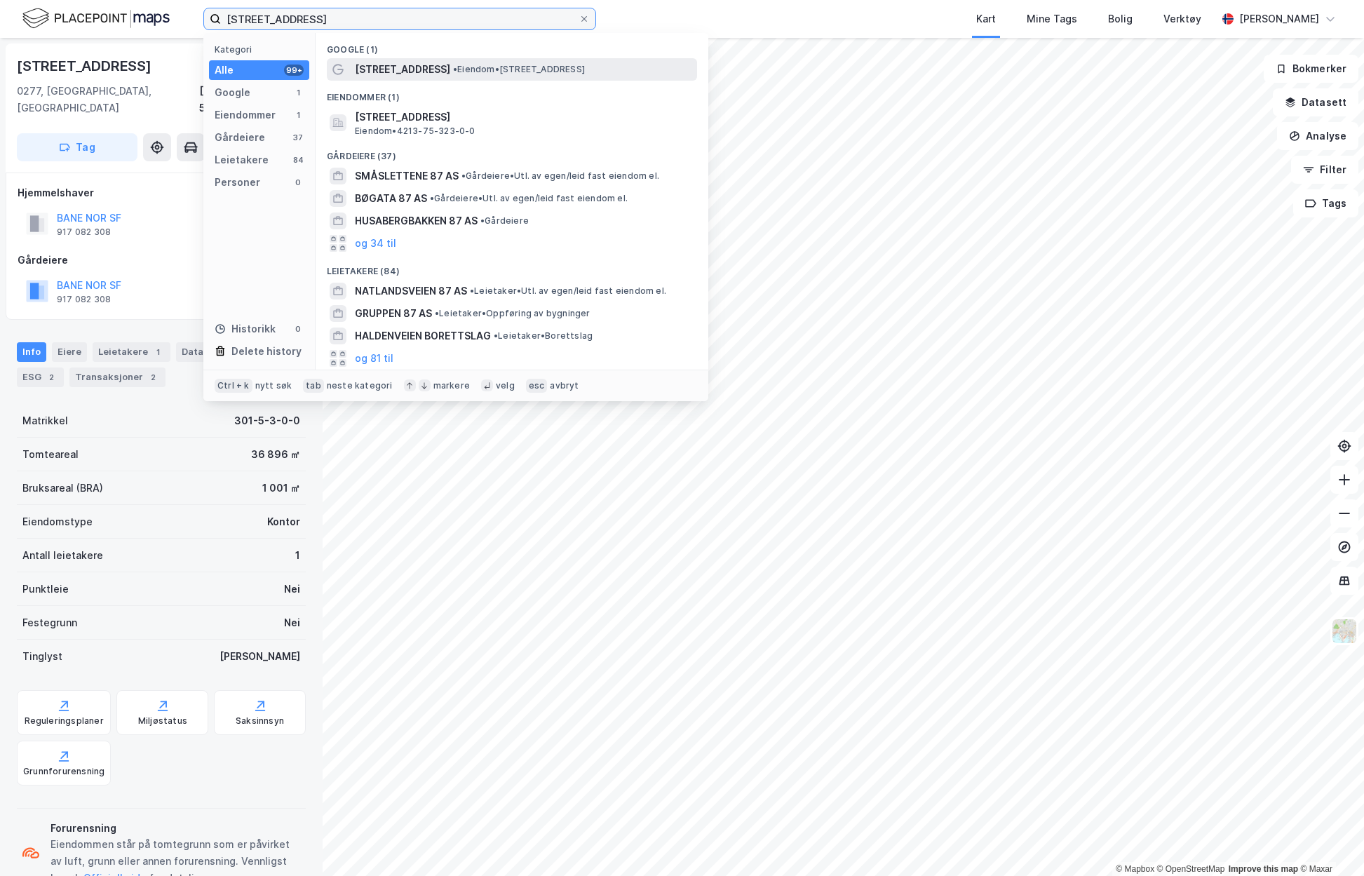 This screenshot has height=876, width=1364. I want to click on div: Bolig, so click(1120, 19).